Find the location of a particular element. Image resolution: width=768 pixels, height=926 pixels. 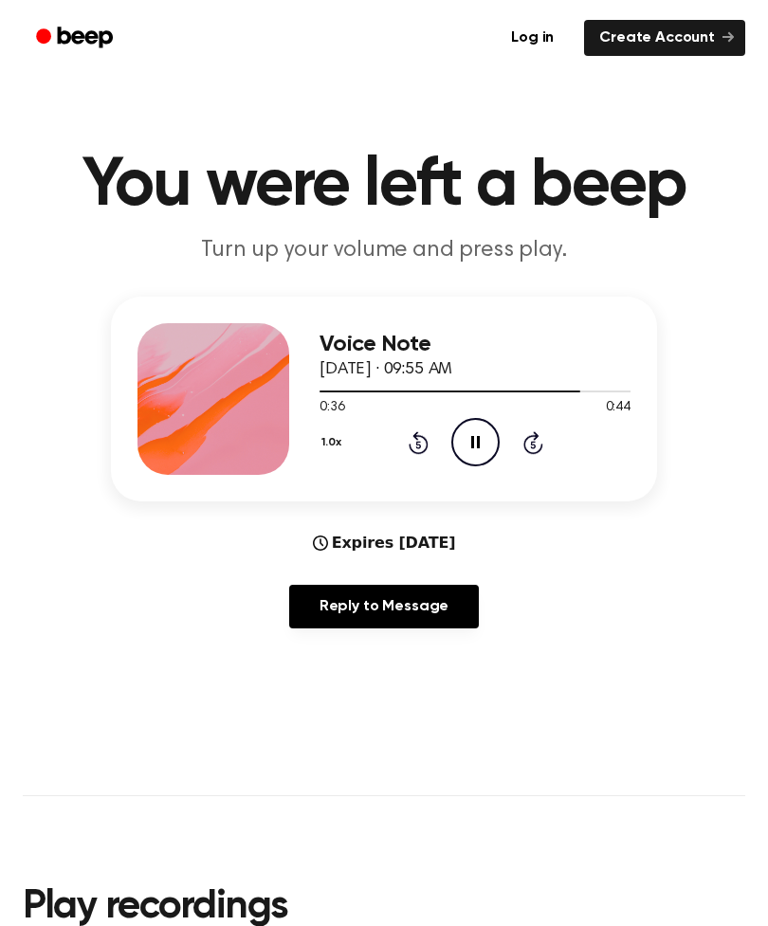

a: Reply to Message is located at coordinates (384, 607).